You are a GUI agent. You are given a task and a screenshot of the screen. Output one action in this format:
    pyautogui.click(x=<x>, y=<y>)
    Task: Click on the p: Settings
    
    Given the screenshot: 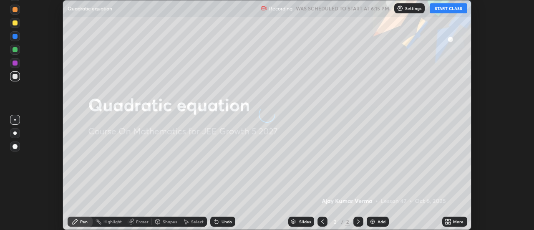 What is the action you would take?
    pyautogui.click(x=413, y=8)
    